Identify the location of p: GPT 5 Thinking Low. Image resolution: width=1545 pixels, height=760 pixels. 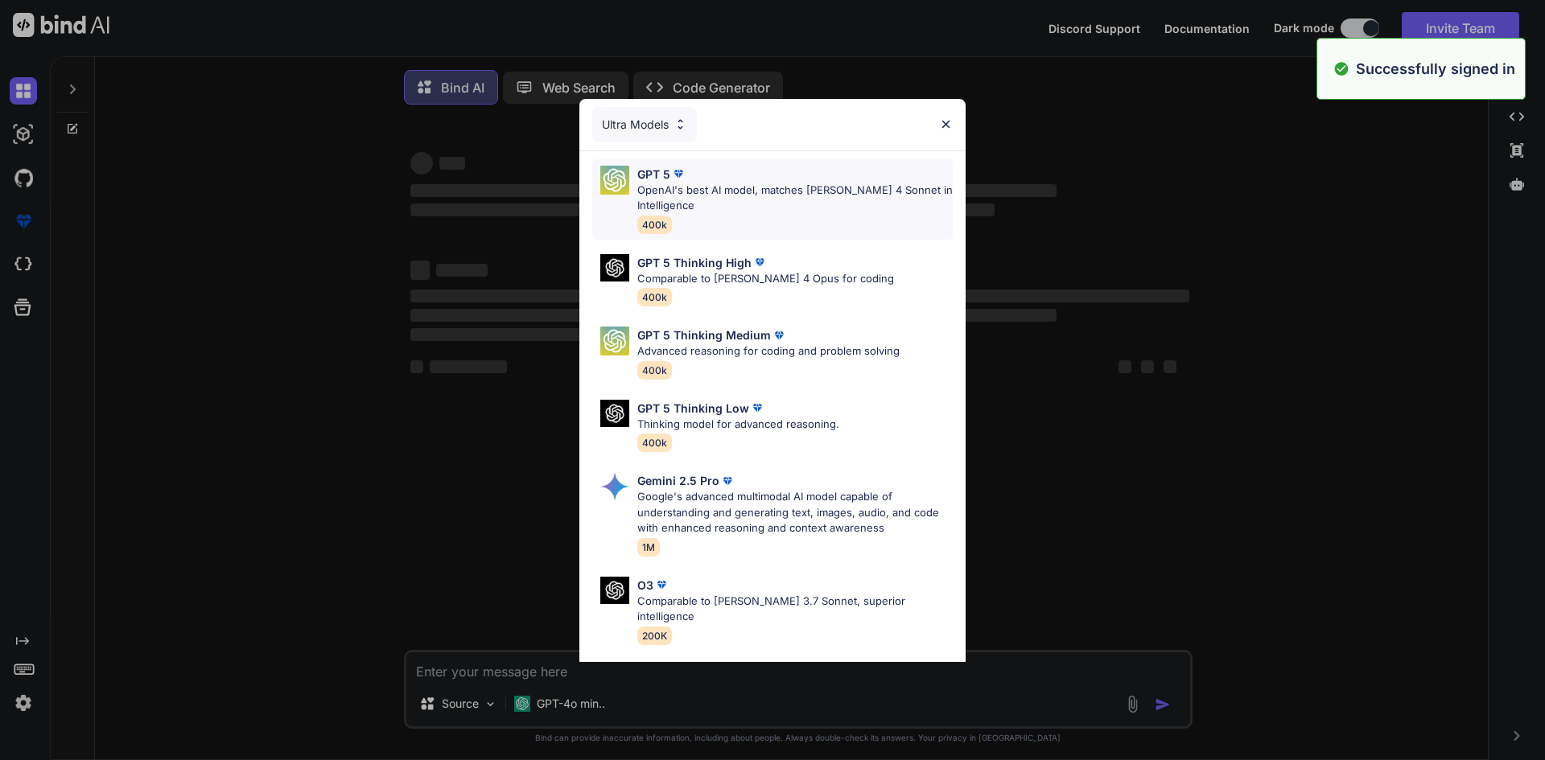
(693, 408).